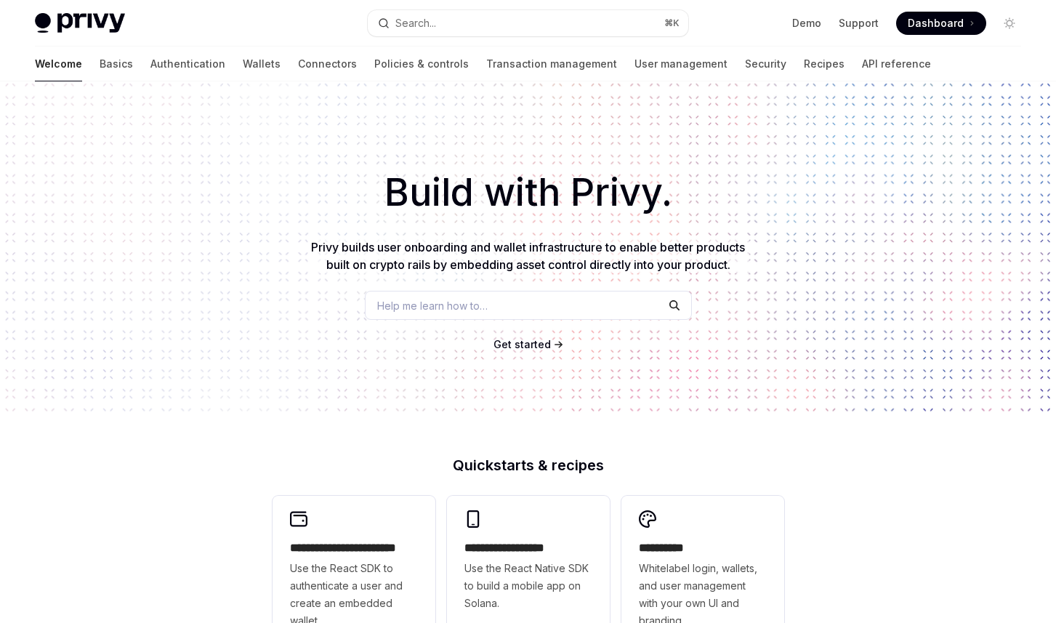 This screenshot has width=1056, height=623. I want to click on img: light logo, so click(80, 23).